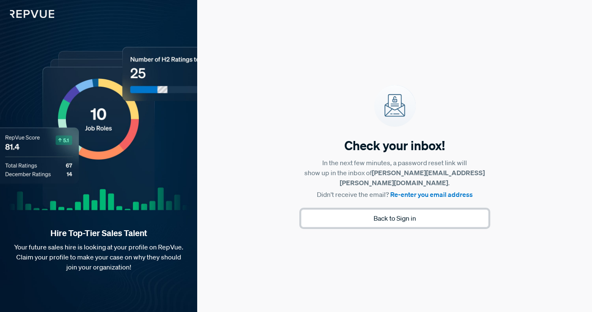 This screenshot has height=312, width=592. I want to click on button: Back to Sign in, so click(395, 218).